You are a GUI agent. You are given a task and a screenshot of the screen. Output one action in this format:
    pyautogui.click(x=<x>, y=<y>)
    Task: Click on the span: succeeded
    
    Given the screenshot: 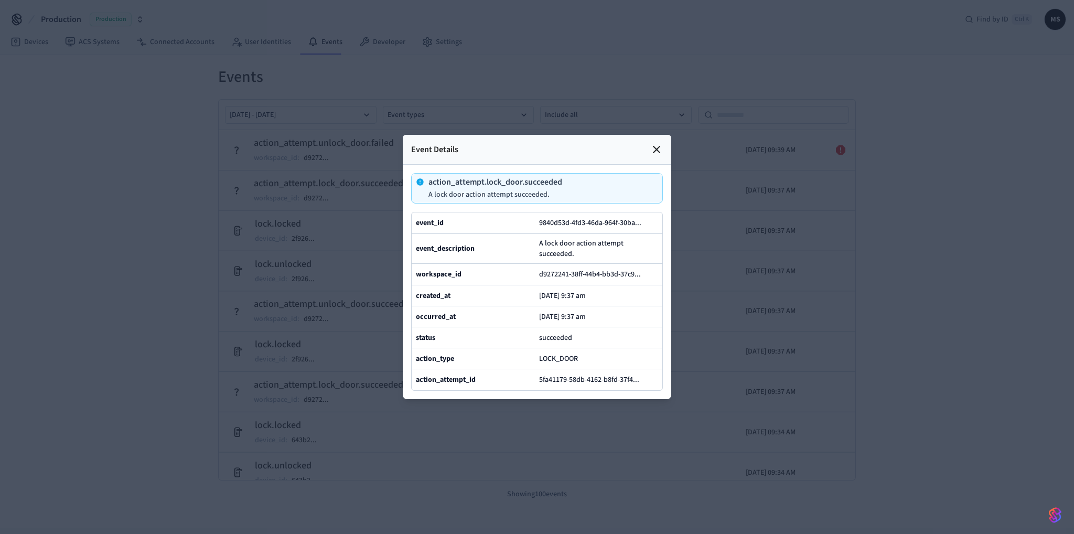 What is the action you would take?
    pyautogui.click(x=555, y=338)
    